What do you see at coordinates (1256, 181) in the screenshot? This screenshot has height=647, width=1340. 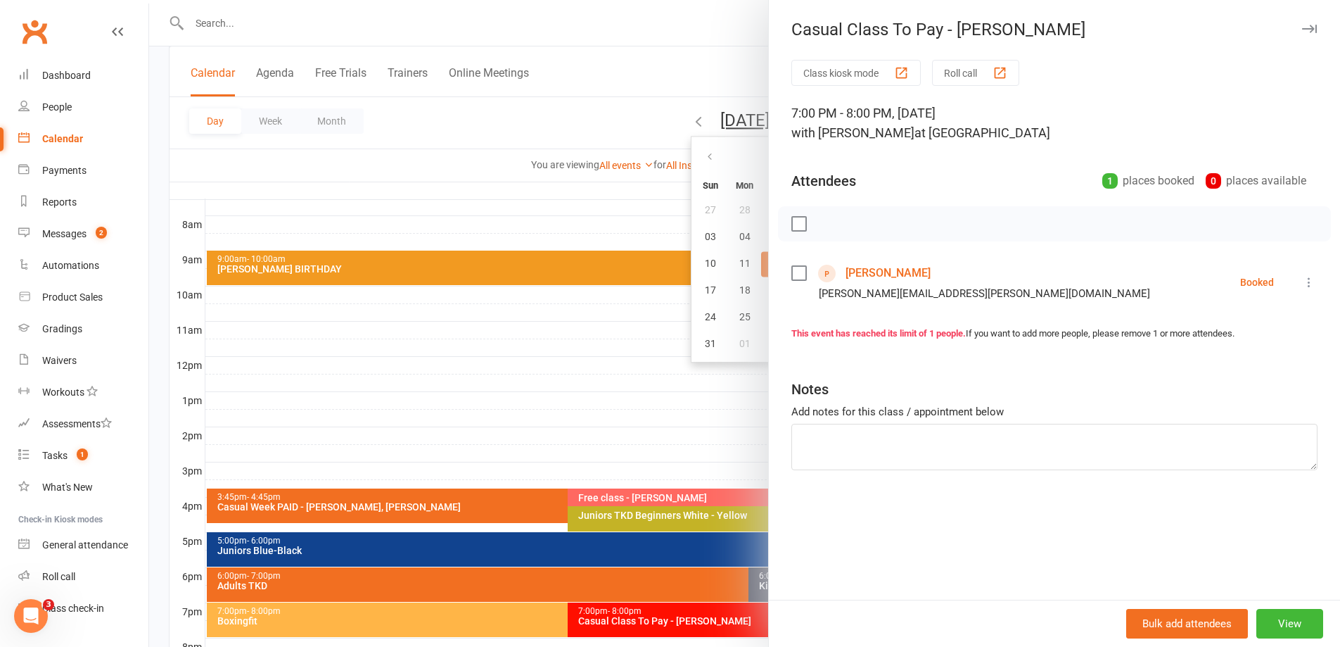 I see `div: places available` at bounding box center [1256, 181].